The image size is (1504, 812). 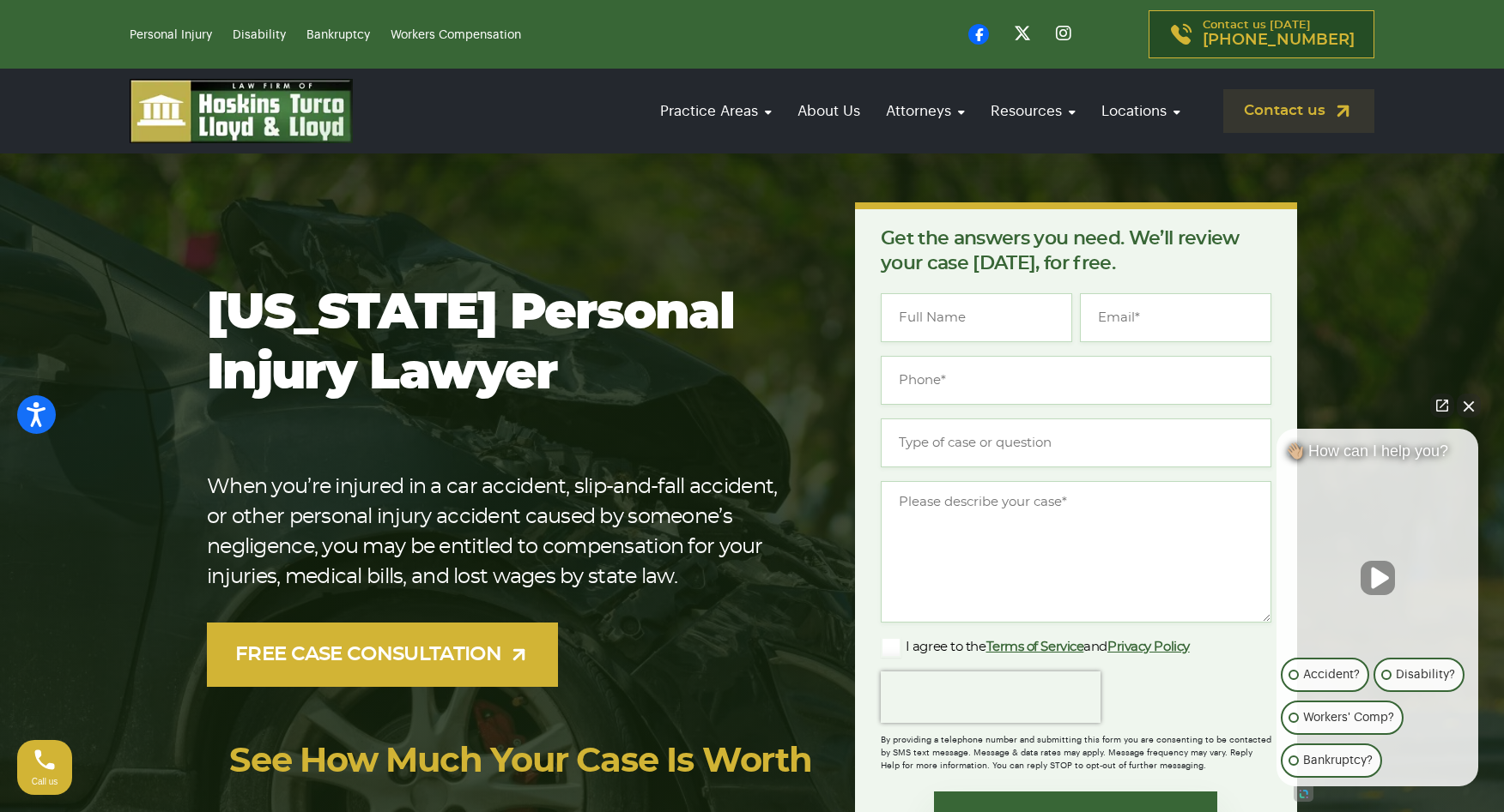 What do you see at coordinates (1337, 761) in the screenshot?
I see `p: Bankruptcy?` at bounding box center [1337, 761].